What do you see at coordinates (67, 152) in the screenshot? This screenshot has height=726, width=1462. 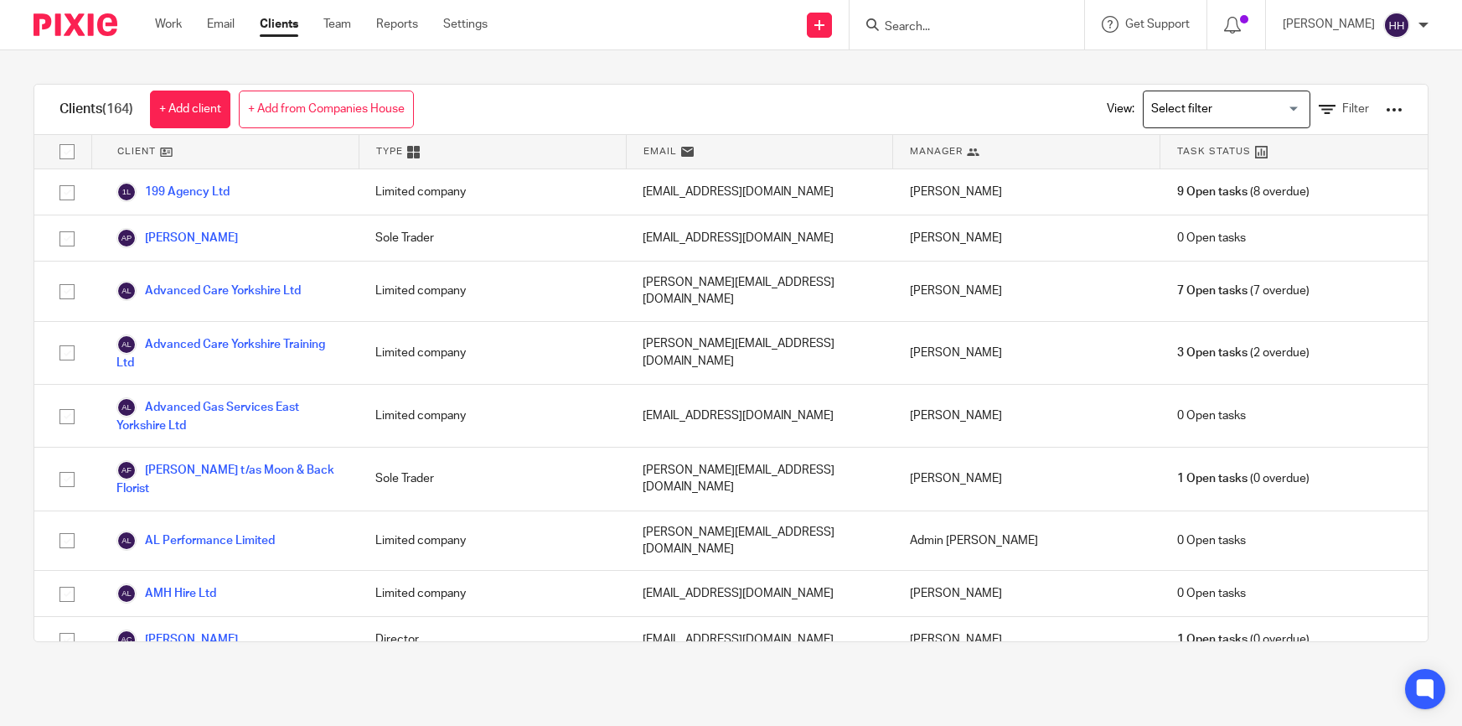 I see `input: Select all` at bounding box center [67, 152].